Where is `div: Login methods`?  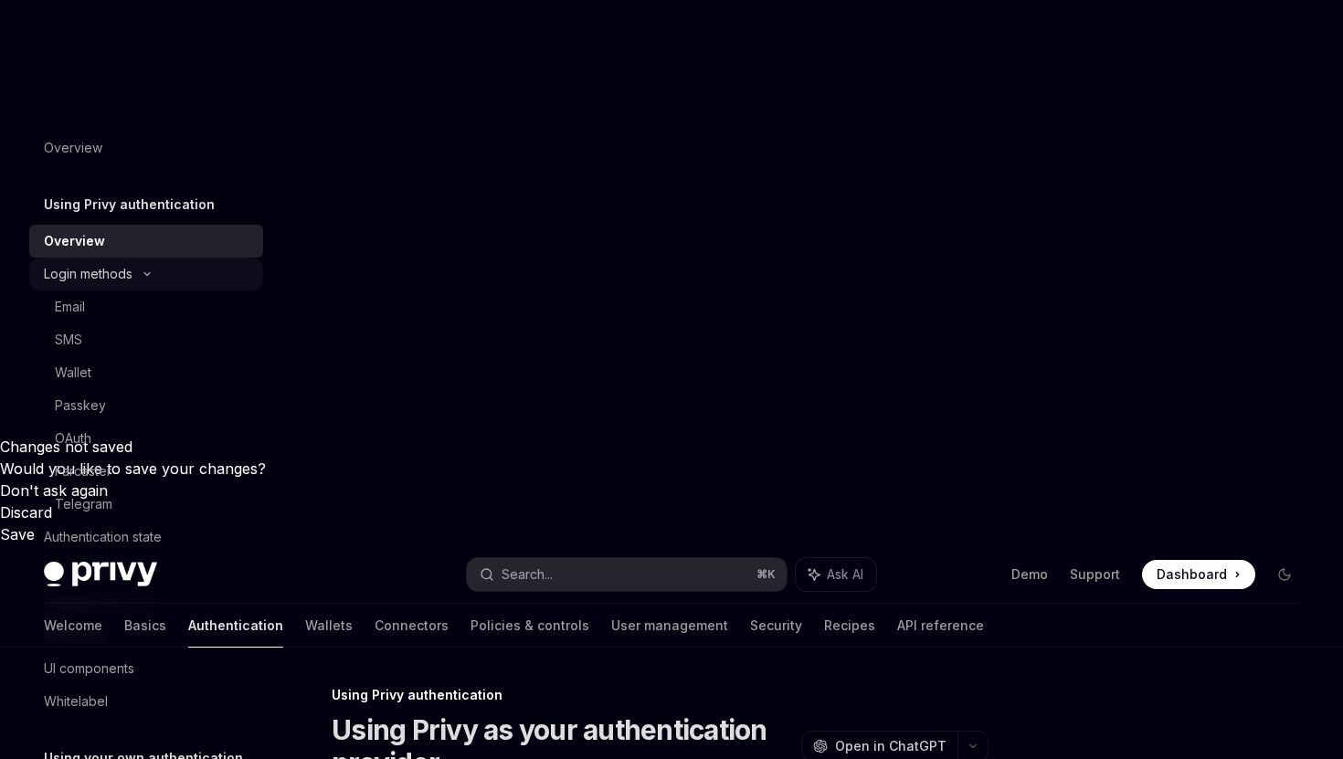 div: Login methods is located at coordinates (88, 274).